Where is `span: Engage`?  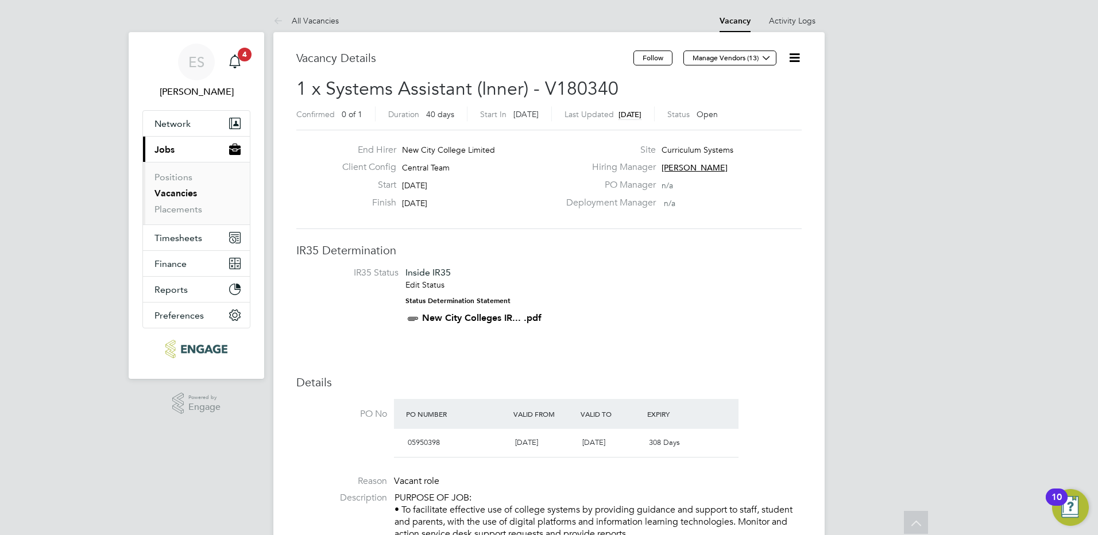 span: Engage is located at coordinates (204, 407).